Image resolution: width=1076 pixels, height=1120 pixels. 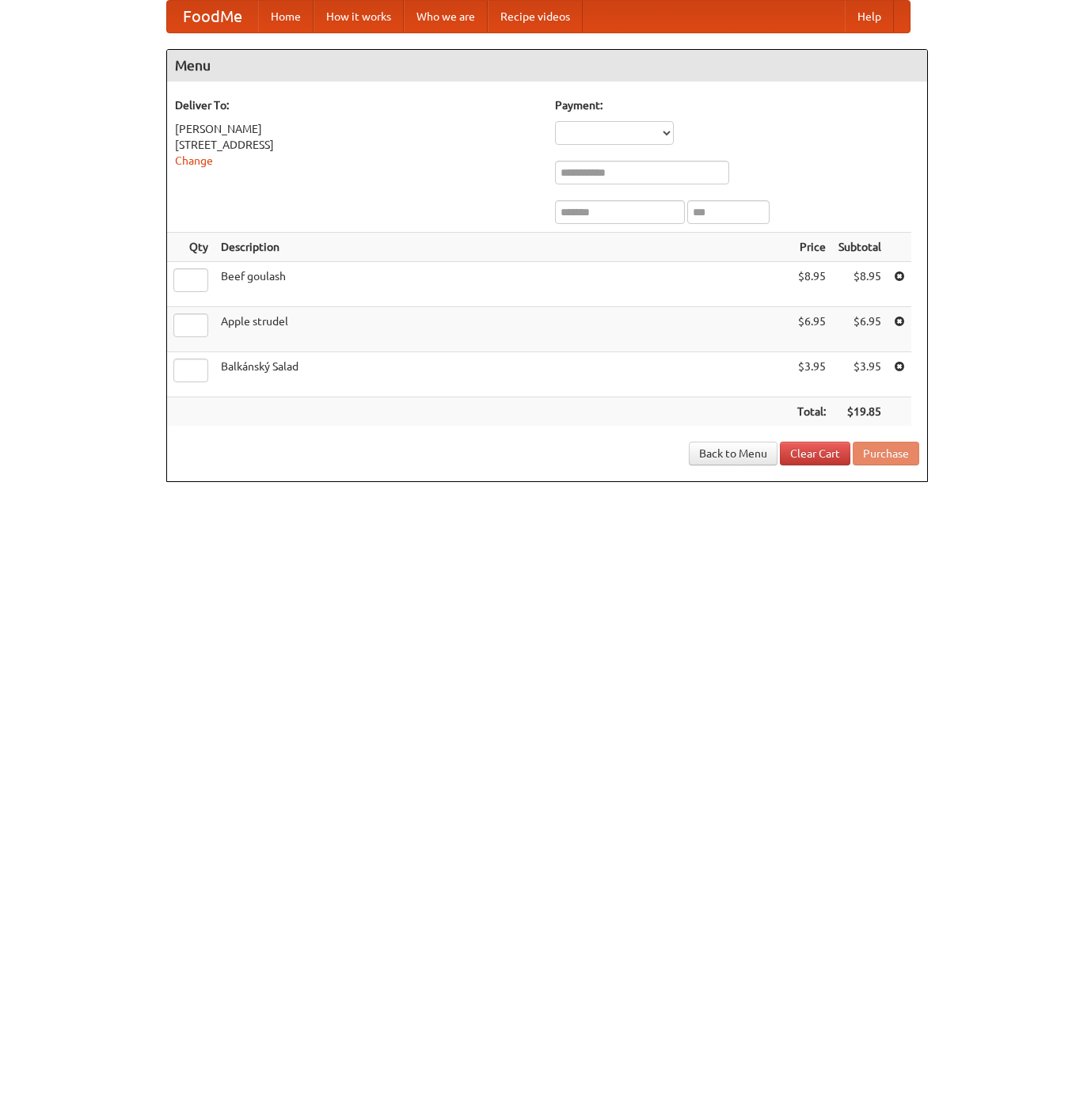 What do you see at coordinates (191, 247) in the screenshot?
I see `th: Qty` at bounding box center [191, 247].